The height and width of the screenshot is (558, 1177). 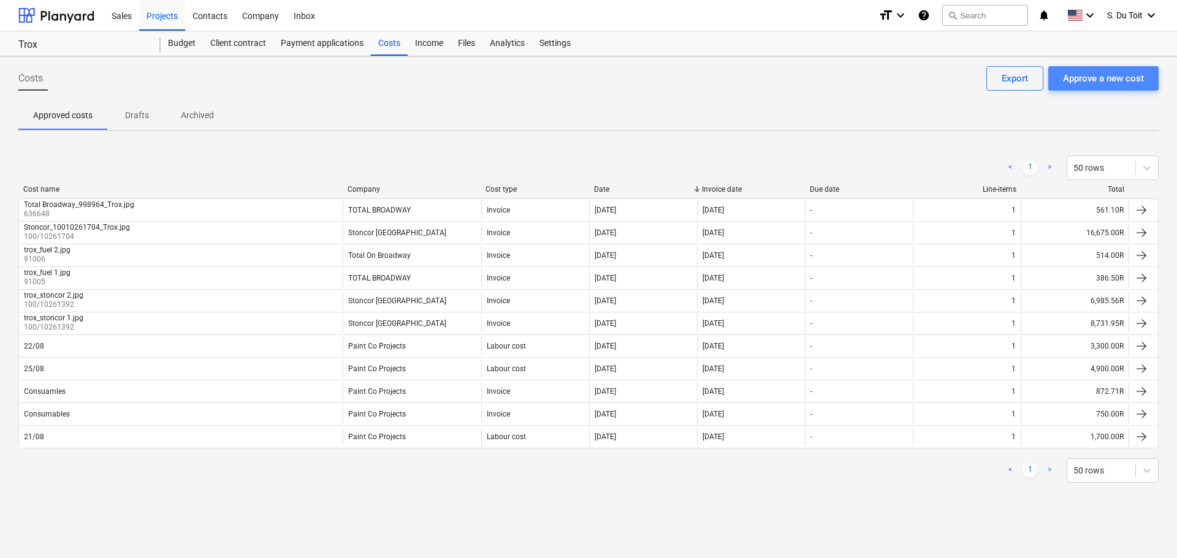 I want to click on a: Previous page, so click(x=1010, y=471).